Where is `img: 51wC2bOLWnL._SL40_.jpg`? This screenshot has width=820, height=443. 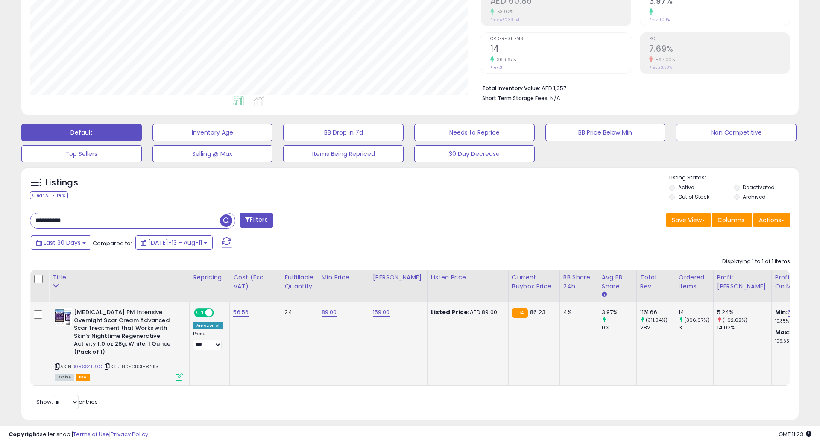 img: 51wC2bOLWnL._SL40_.jpg is located at coordinates (63, 317).